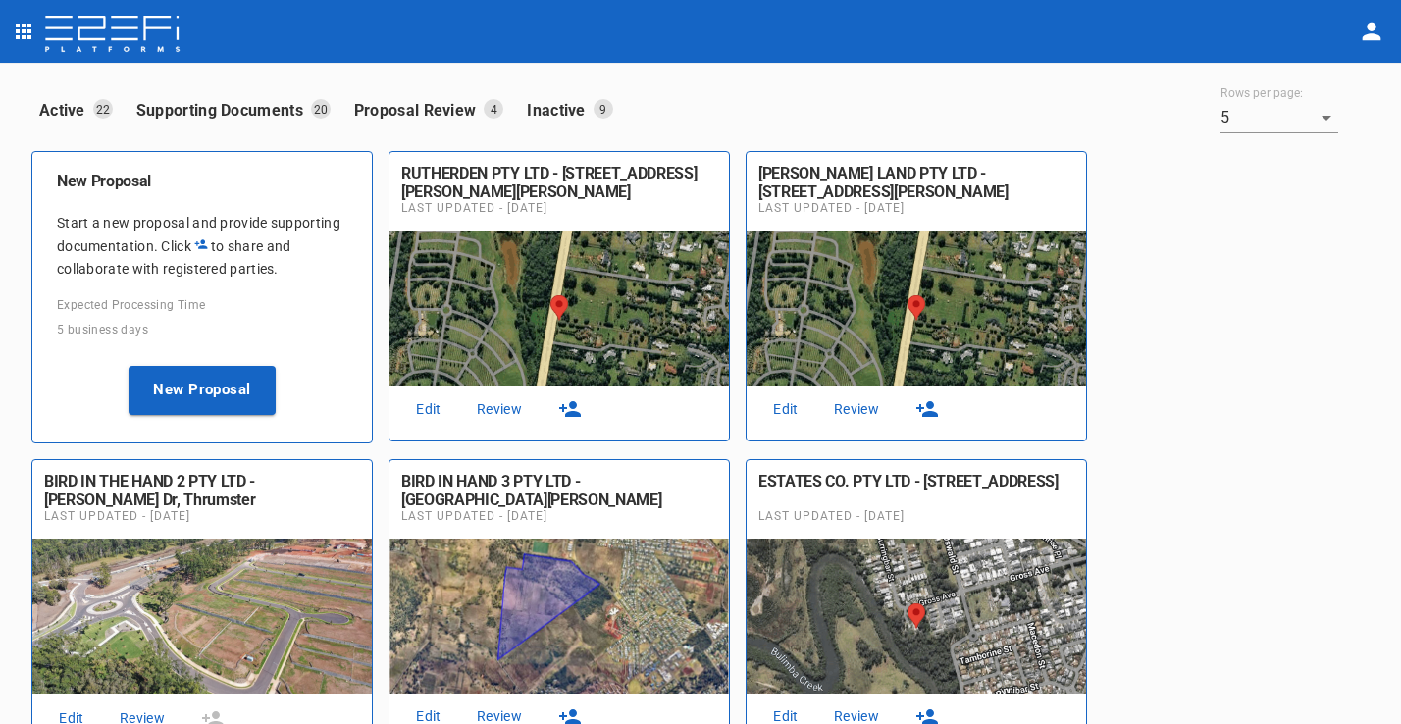 The width and height of the screenshot is (1401, 724). I want to click on p: 20, so click(321, 109).